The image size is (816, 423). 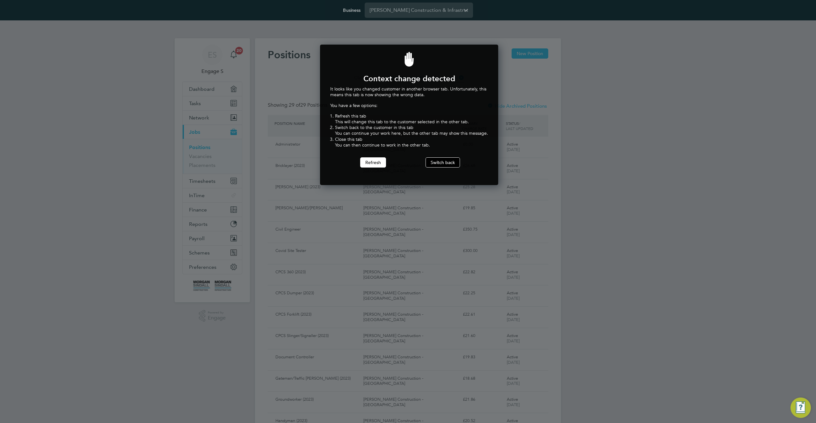 I want to click on button: Switch back, so click(x=443, y=163).